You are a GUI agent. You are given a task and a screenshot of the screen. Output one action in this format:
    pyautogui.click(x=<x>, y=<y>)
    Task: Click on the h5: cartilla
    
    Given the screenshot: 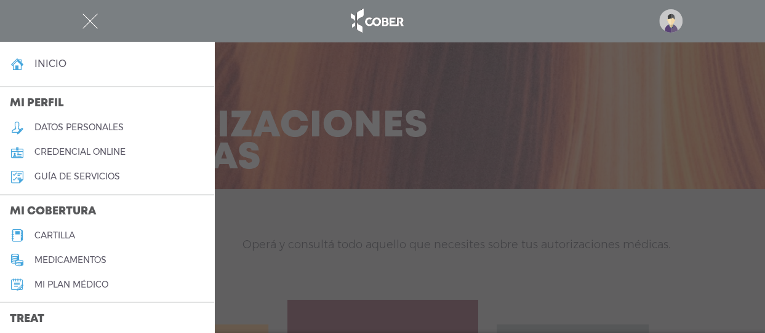 What is the action you would take?
    pyautogui.click(x=55, y=236)
    